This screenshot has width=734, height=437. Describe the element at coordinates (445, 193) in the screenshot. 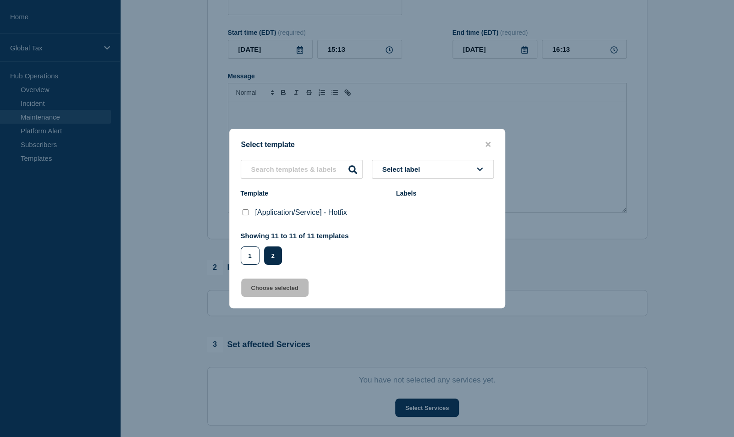

I see `div: Labels` at that location.